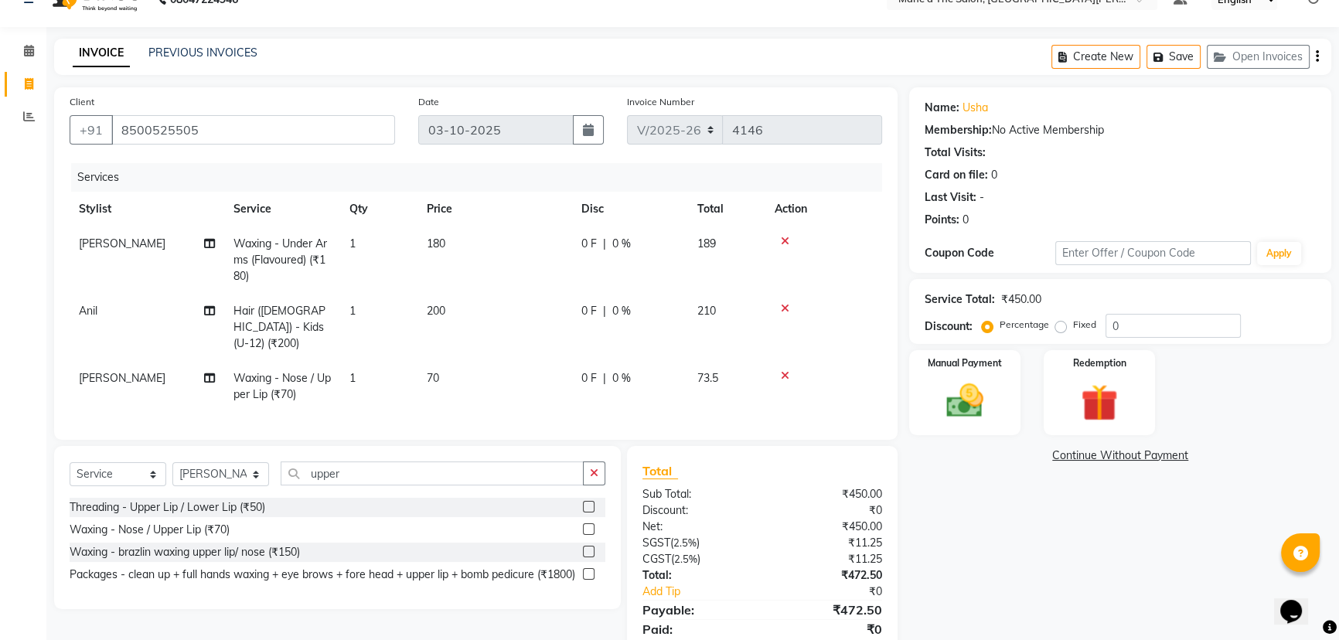  Describe the element at coordinates (1085, 325) in the screenshot. I see `label: Fixed` at that location.